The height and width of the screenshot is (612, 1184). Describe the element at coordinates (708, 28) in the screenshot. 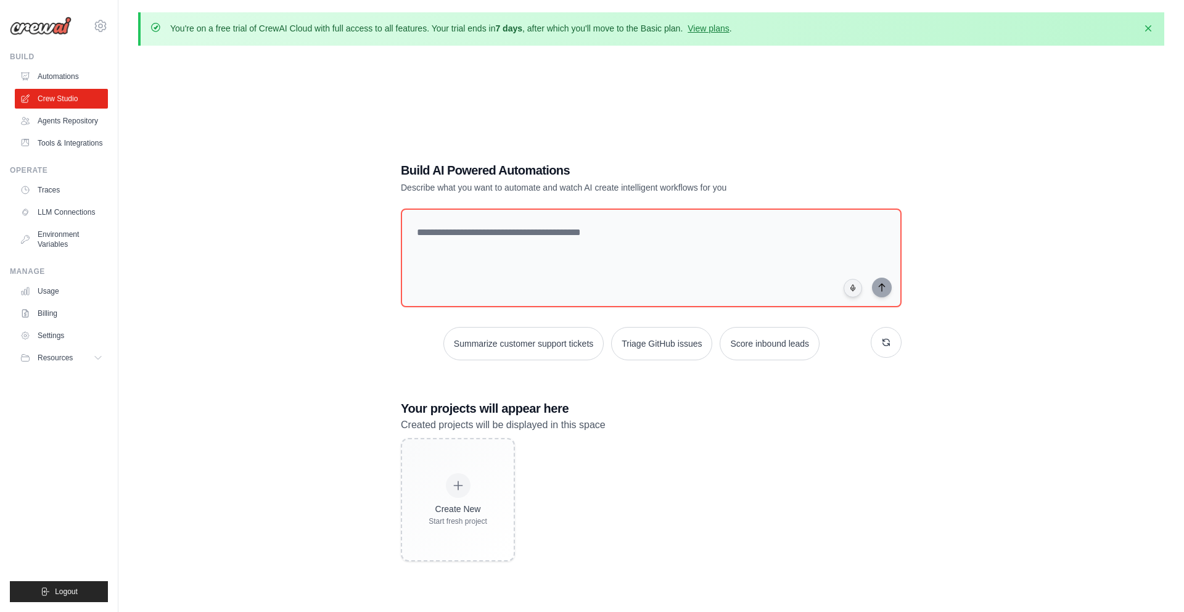

I see `a: View plans` at that location.